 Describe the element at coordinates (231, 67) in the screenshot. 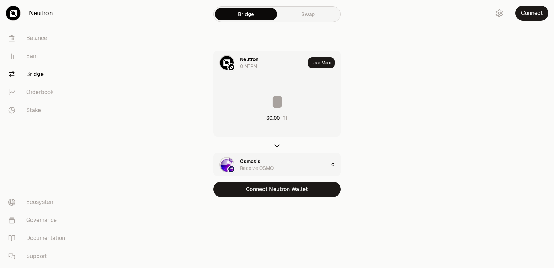

I see `img: Neutron Logo` at that location.